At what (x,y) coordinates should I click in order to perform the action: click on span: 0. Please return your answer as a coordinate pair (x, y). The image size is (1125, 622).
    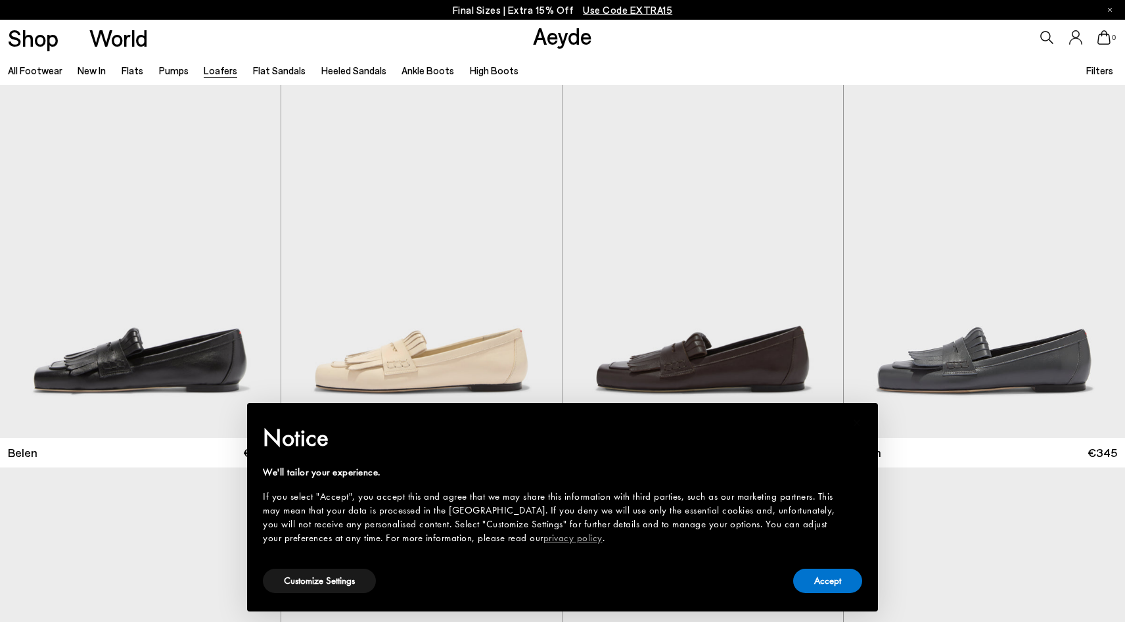
    Looking at the image, I should click on (1114, 37).